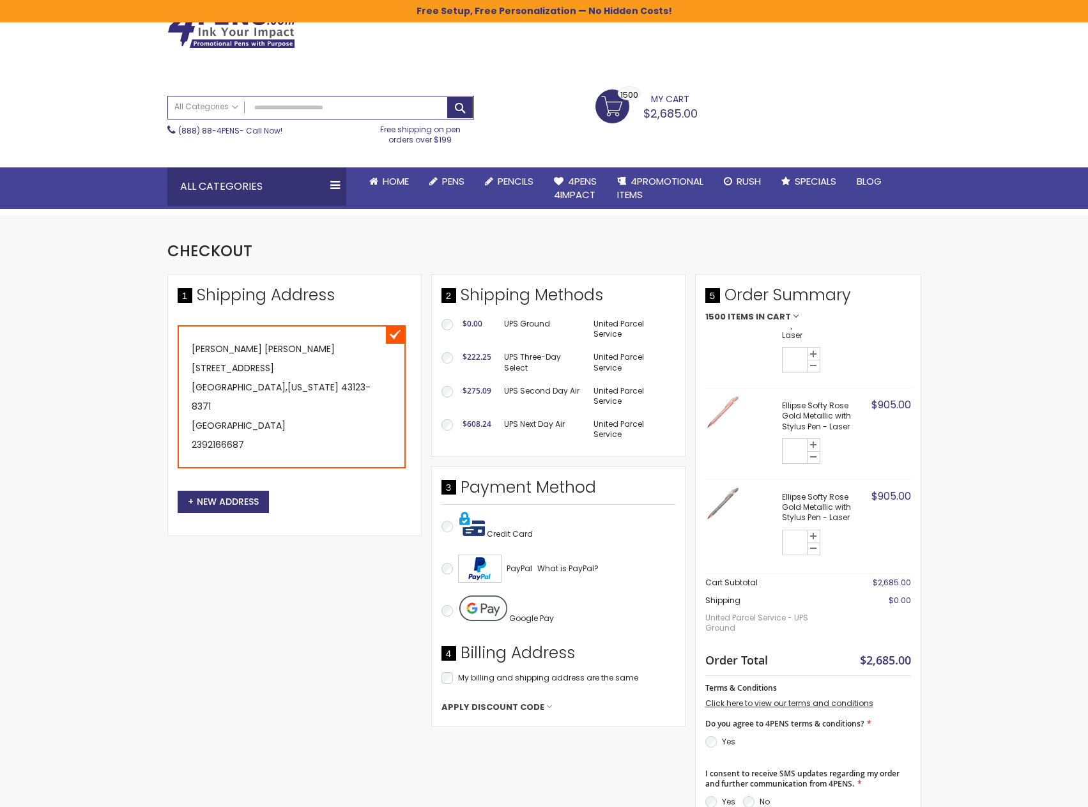 Image resolution: width=1088 pixels, height=807 pixels. I want to click on span: United Parcel Service - UPS Ground, so click(771, 623).